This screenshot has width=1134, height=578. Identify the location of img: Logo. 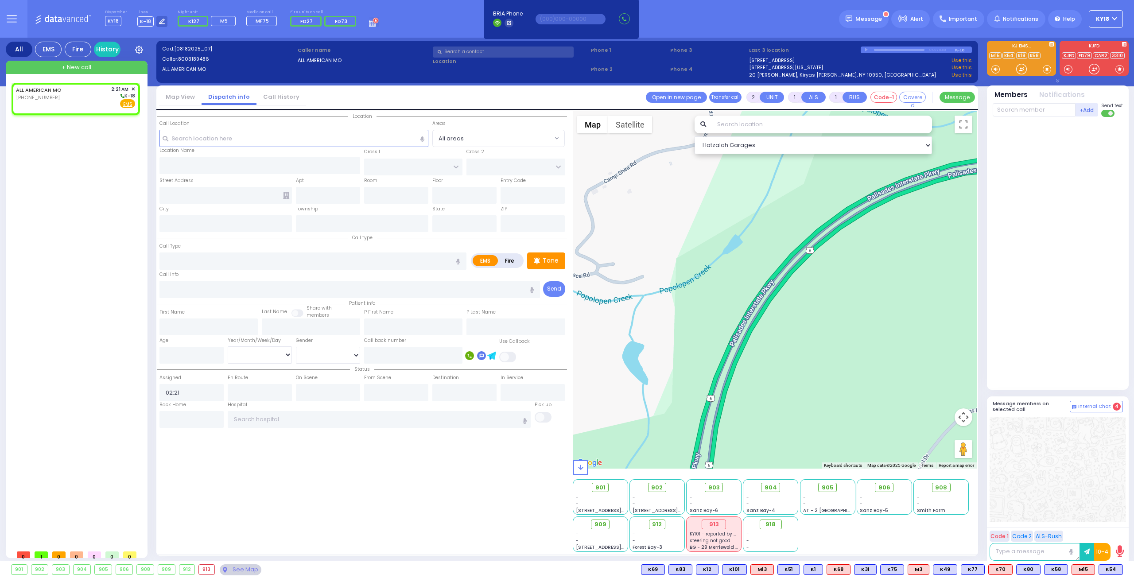
(64, 19).